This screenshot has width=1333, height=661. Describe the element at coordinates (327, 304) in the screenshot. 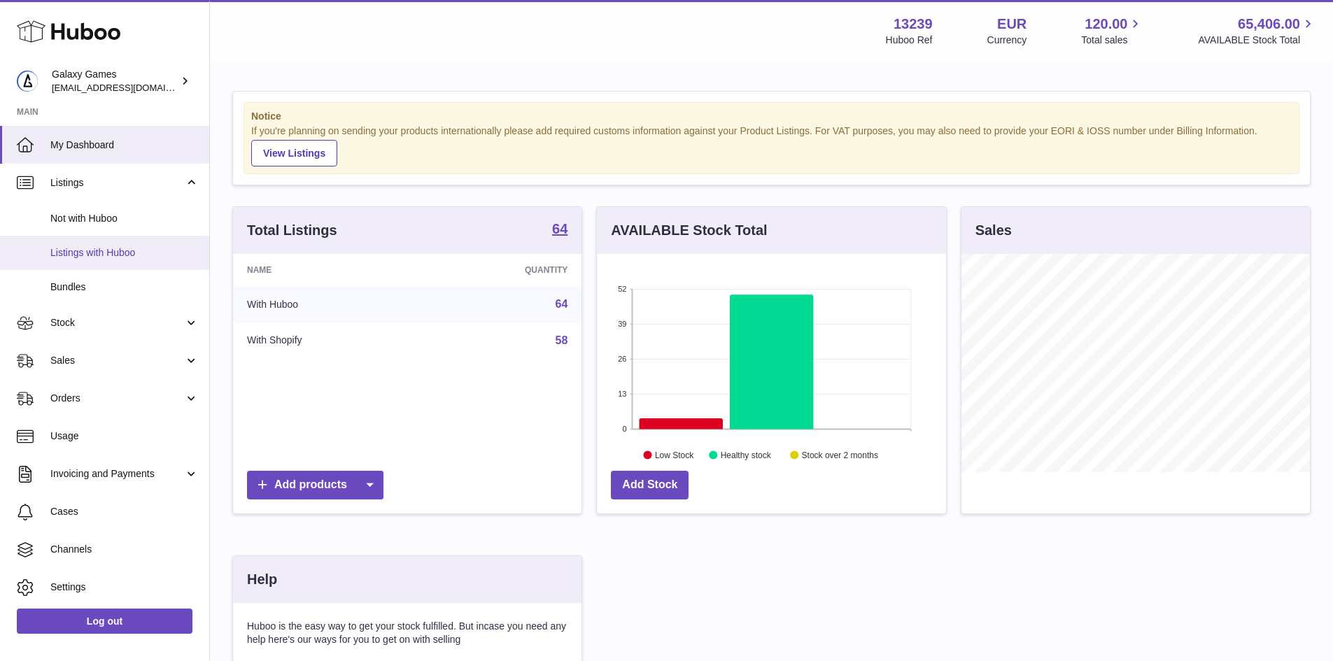

I see `td: With Huboo` at that location.